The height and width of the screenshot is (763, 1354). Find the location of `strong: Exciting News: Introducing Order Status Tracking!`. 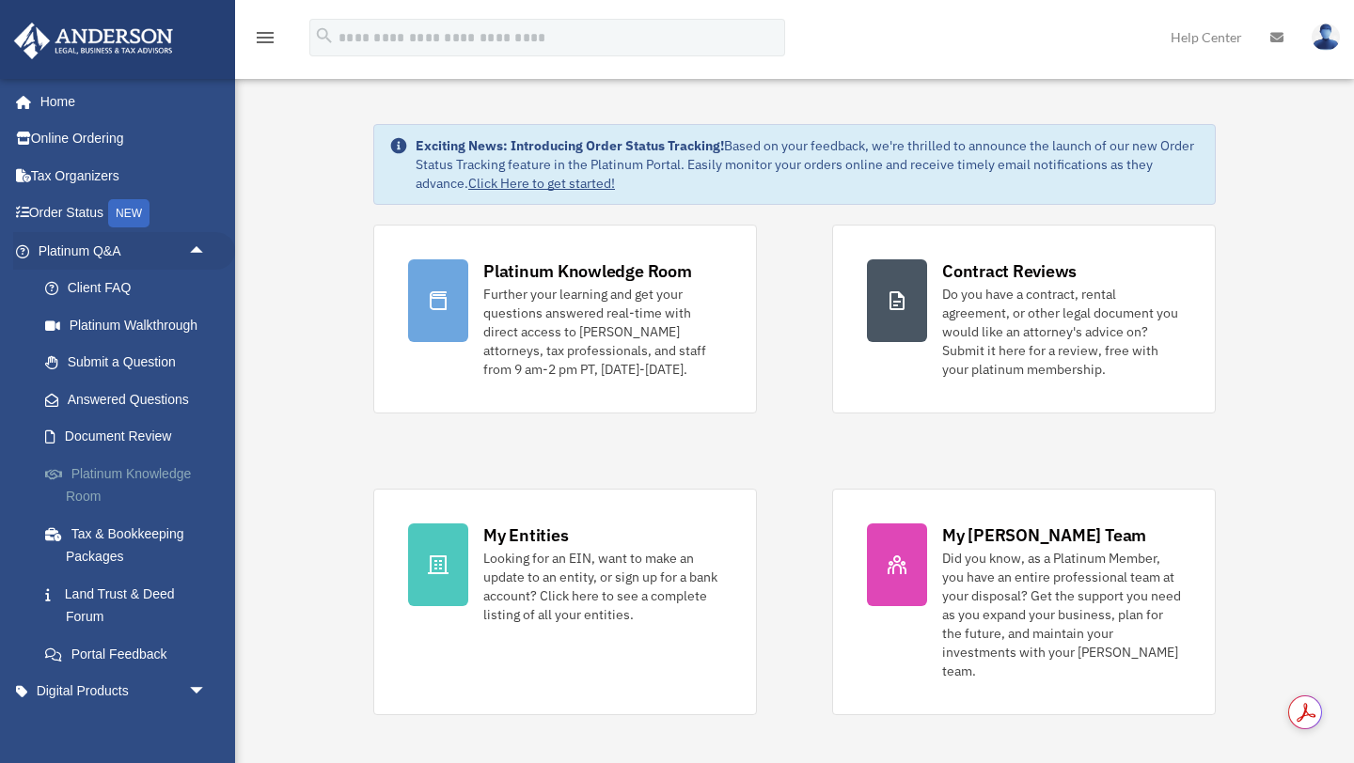

strong: Exciting News: Introducing Order Status Tracking! is located at coordinates (570, 146).